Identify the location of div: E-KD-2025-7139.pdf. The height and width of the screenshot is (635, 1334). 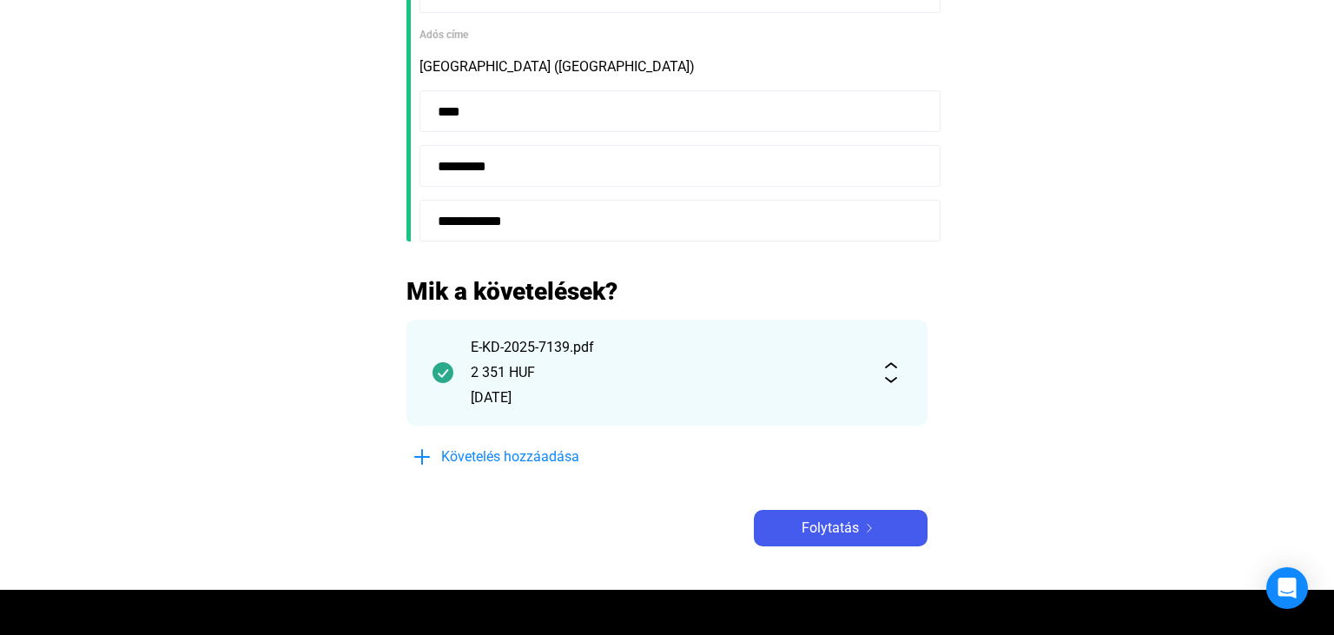
(667, 347).